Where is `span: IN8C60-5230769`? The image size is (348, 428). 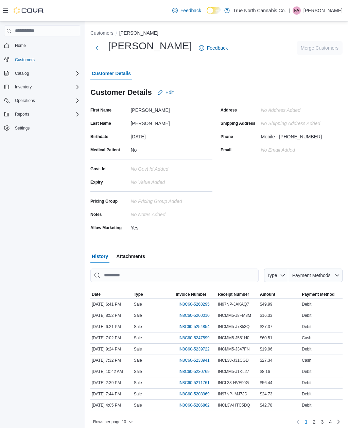 span: IN8C60-5230769 is located at coordinates (194, 372).